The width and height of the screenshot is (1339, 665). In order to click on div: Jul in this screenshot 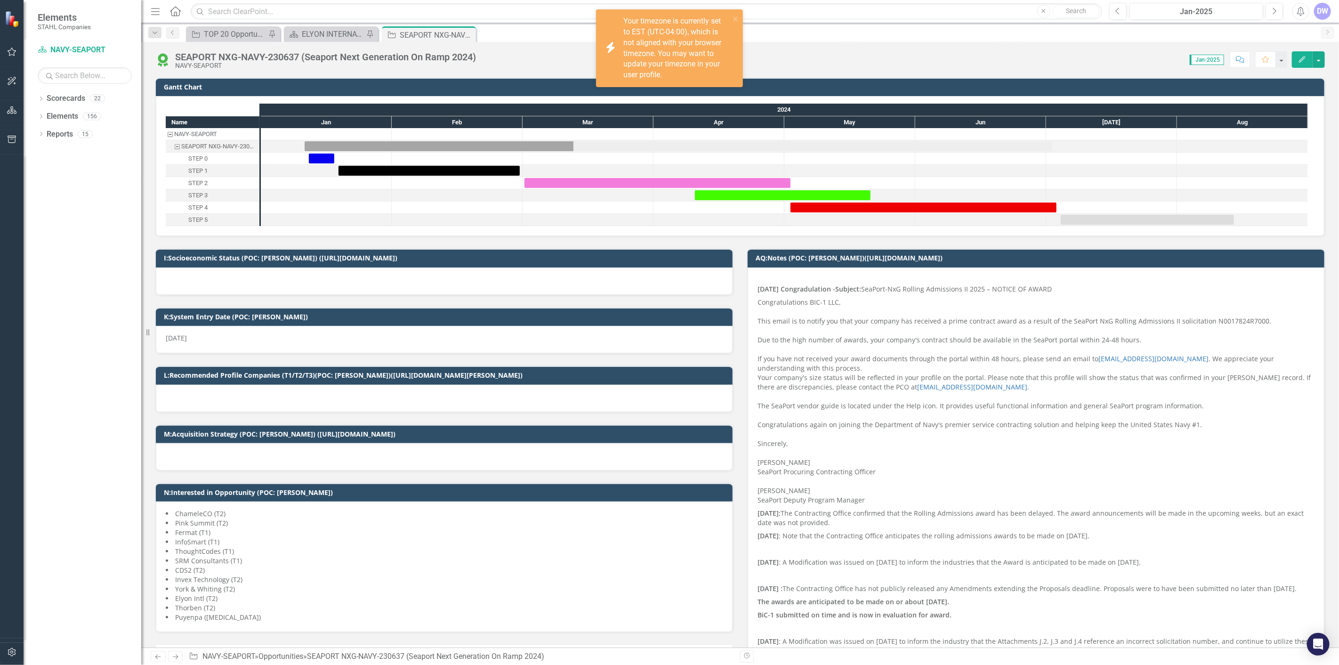, I will do `click(1112, 122)`.